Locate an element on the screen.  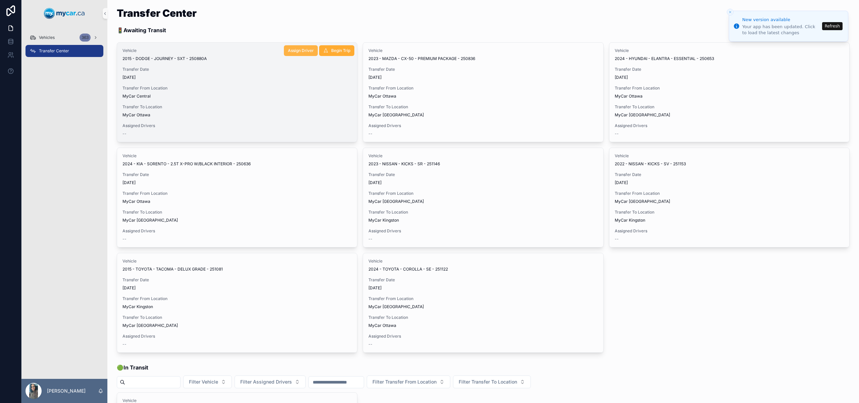
span: 2023 - NISSAN - KICKS - SR - 251146 is located at coordinates (404, 164).